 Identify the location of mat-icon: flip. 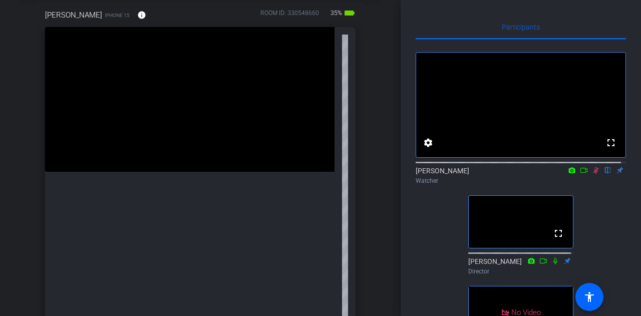
(608, 170).